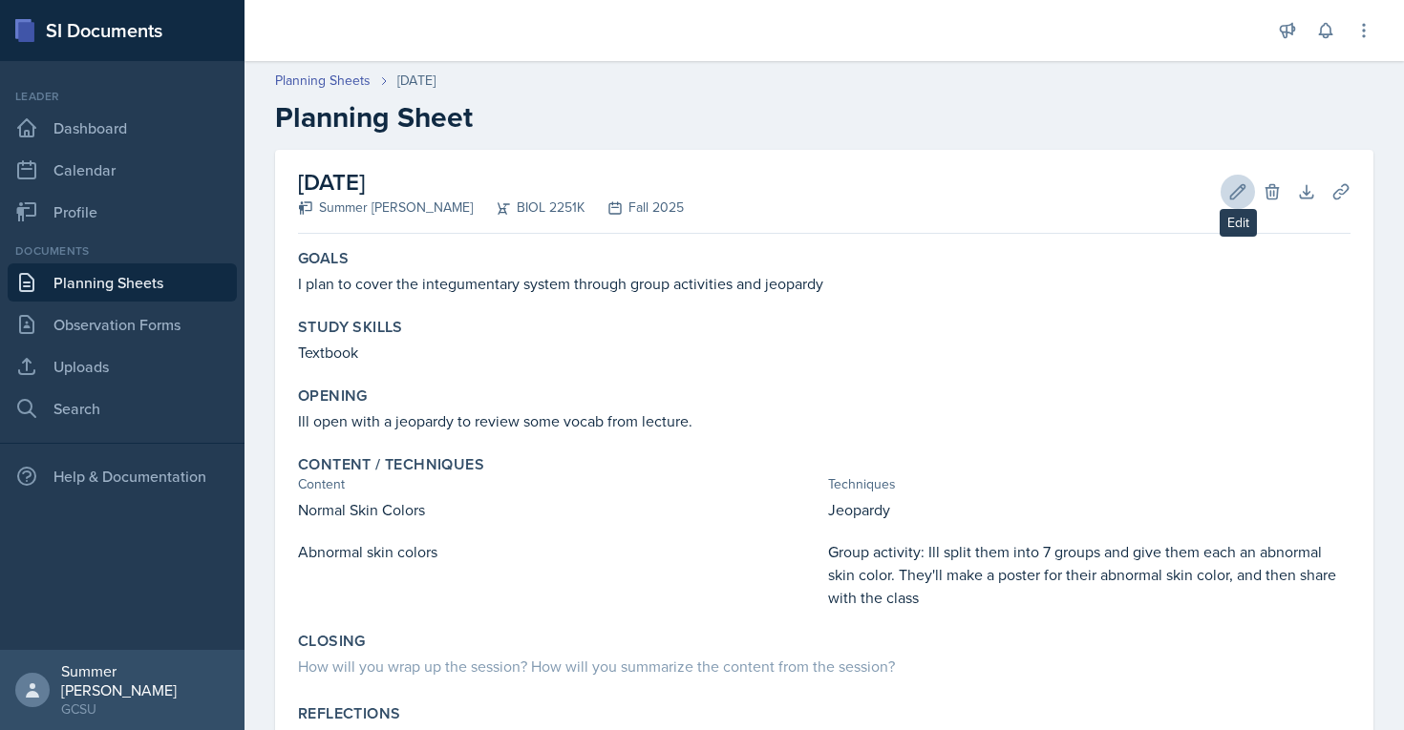  I want to click on a: Calendar, so click(122, 170).